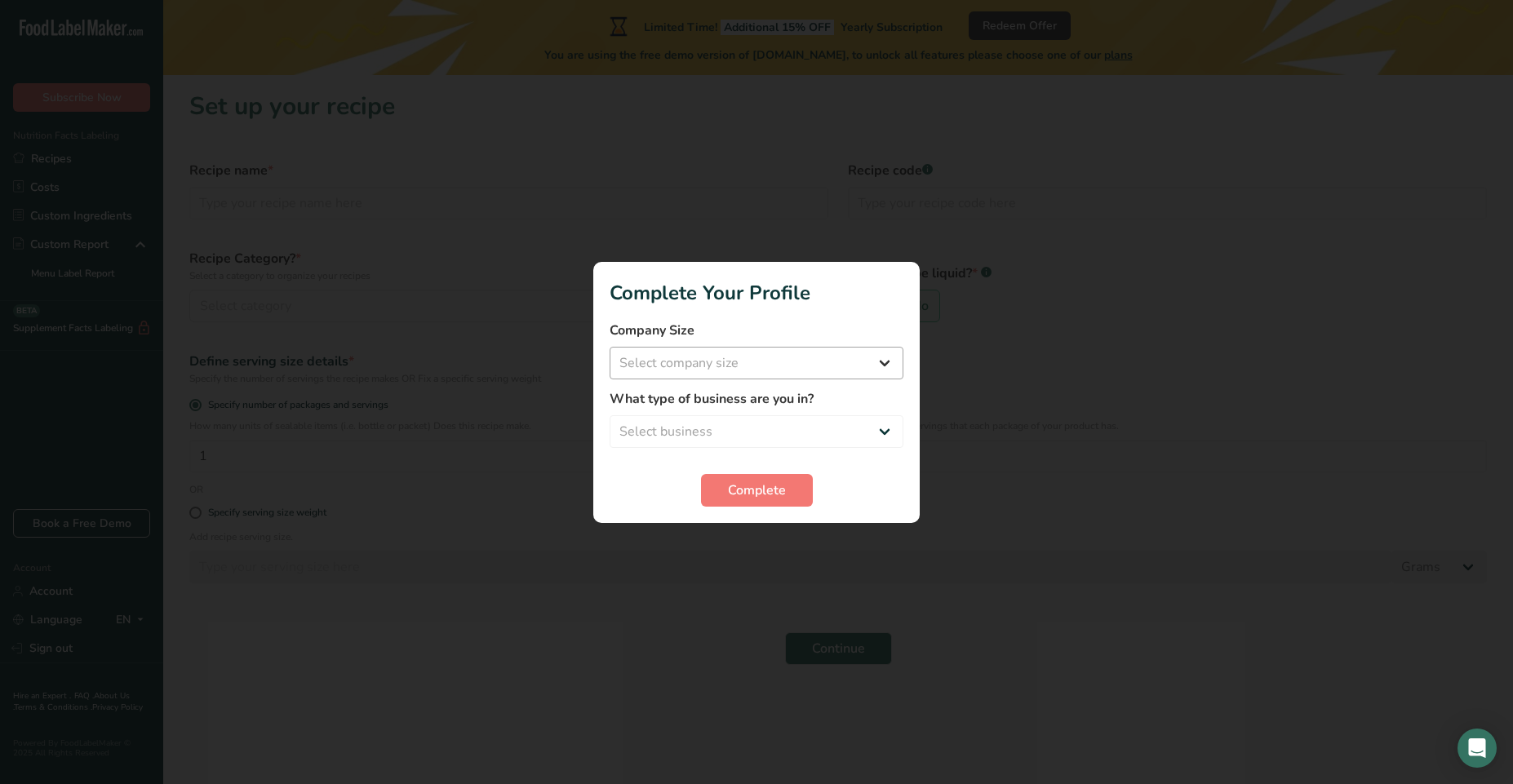  I want to click on label: Company Size, so click(757, 331).